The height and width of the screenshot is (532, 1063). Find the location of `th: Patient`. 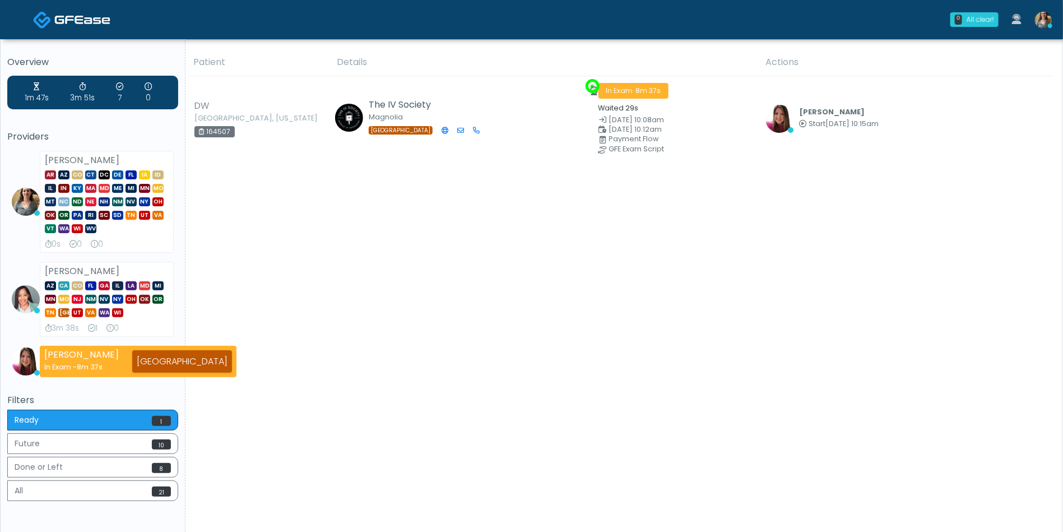

th: Patient is located at coordinates (258, 62).